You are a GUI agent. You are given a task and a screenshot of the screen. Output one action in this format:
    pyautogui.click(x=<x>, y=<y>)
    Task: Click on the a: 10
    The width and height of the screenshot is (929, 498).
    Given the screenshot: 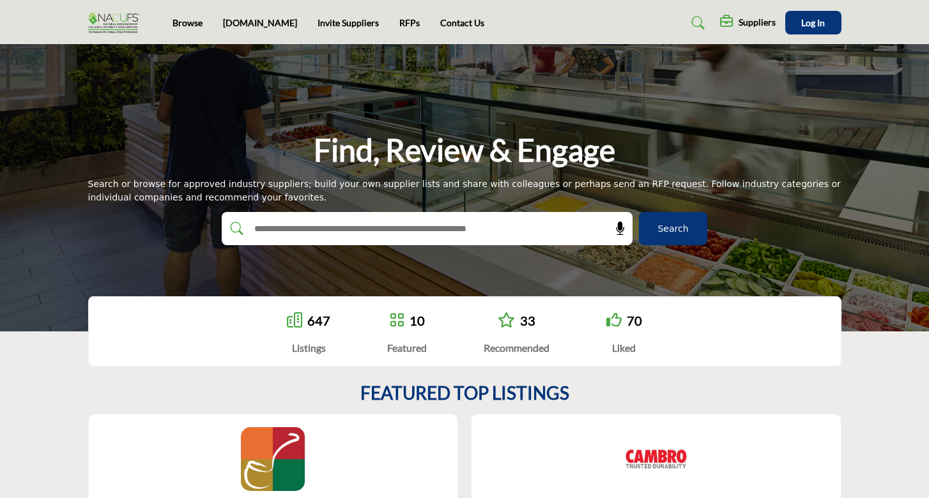 What is the action you would take?
    pyautogui.click(x=417, y=321)
    